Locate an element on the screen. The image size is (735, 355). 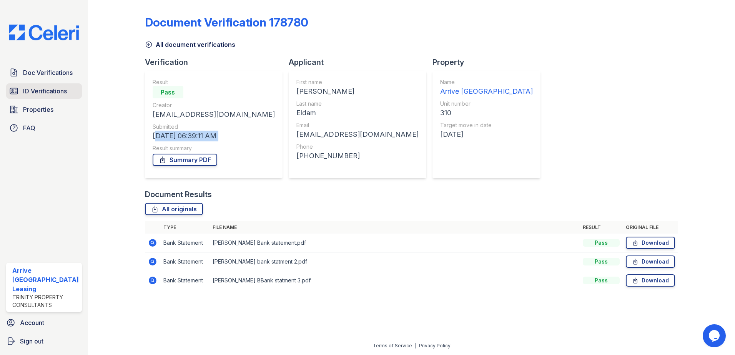
a: ID Verifications is located at coordinates (44, 91).